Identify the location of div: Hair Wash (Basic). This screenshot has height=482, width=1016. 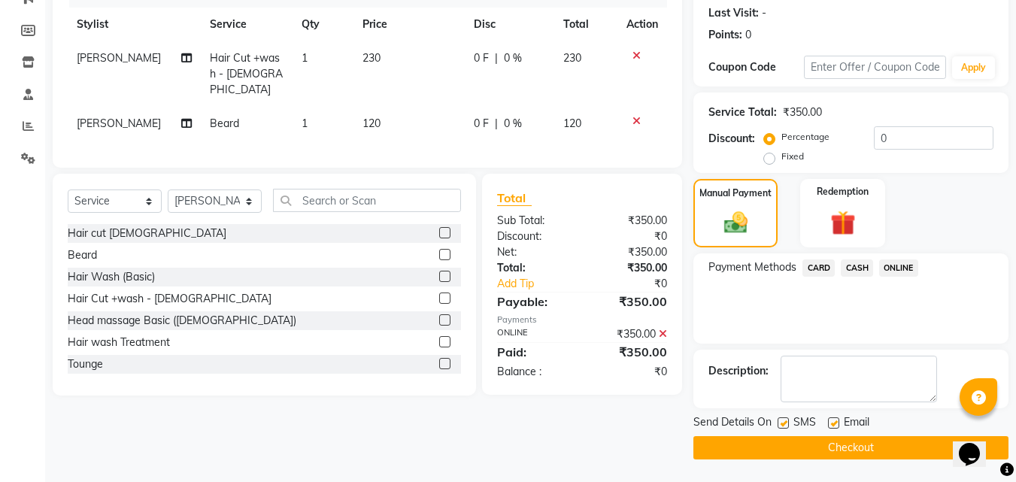
(111, 277).